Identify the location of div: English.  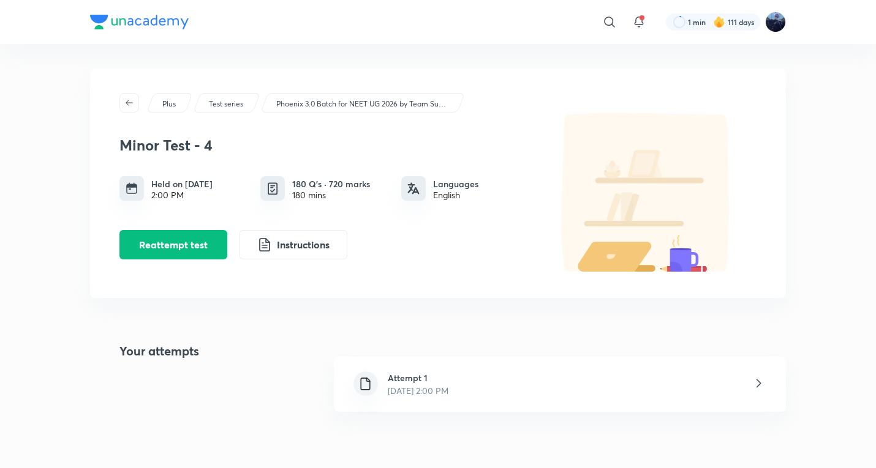
(456, 195).